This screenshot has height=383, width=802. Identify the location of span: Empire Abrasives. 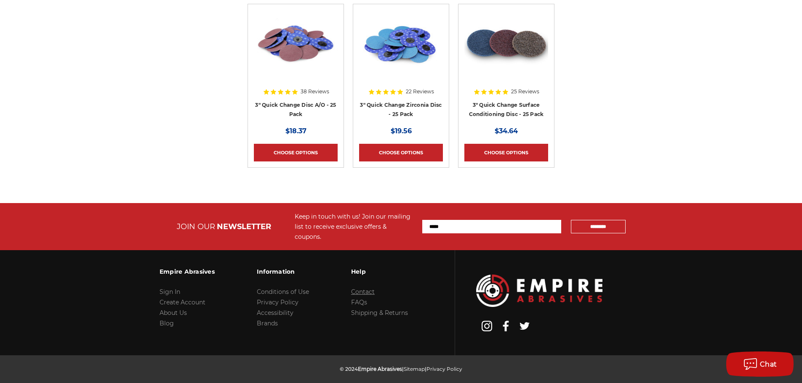
(380, 369).